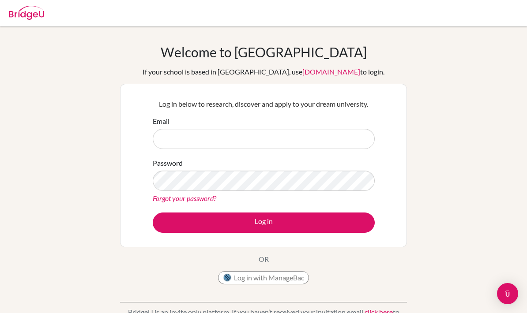 The width and height of the screenshot is (527, 313). What do you see at coordinates (161, 121) in the screenshot?
I see `label: Email` at bounding box center [161, 121].